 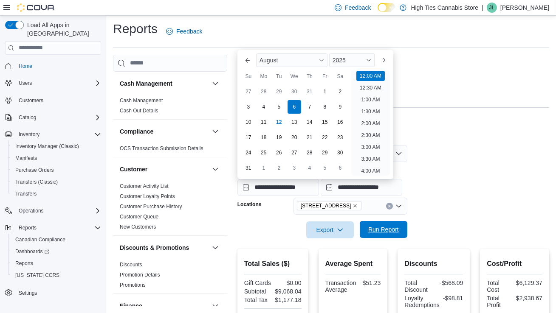 What do you see at coordinates (27, 118) in the screenshot?
I see `span: Catalog` at bounding box center [27, 118].